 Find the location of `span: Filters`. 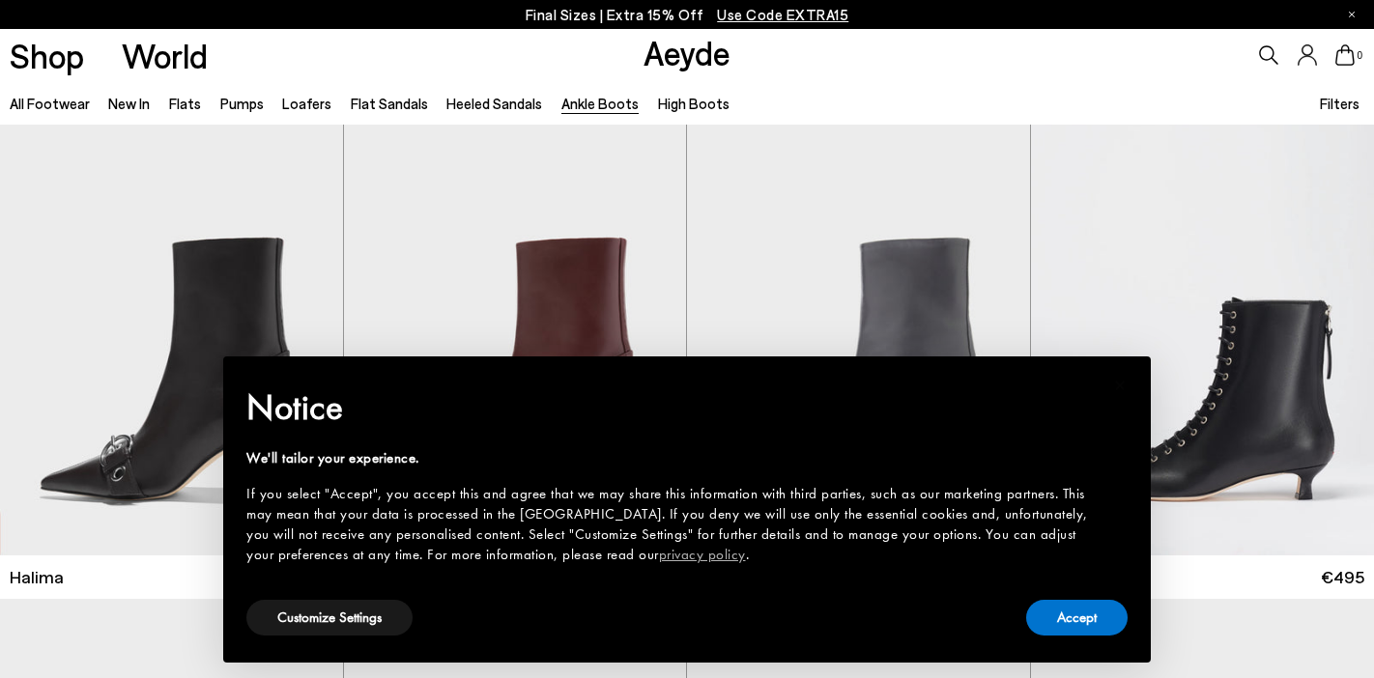

span: Filters is located at coordinates (1339, 103).